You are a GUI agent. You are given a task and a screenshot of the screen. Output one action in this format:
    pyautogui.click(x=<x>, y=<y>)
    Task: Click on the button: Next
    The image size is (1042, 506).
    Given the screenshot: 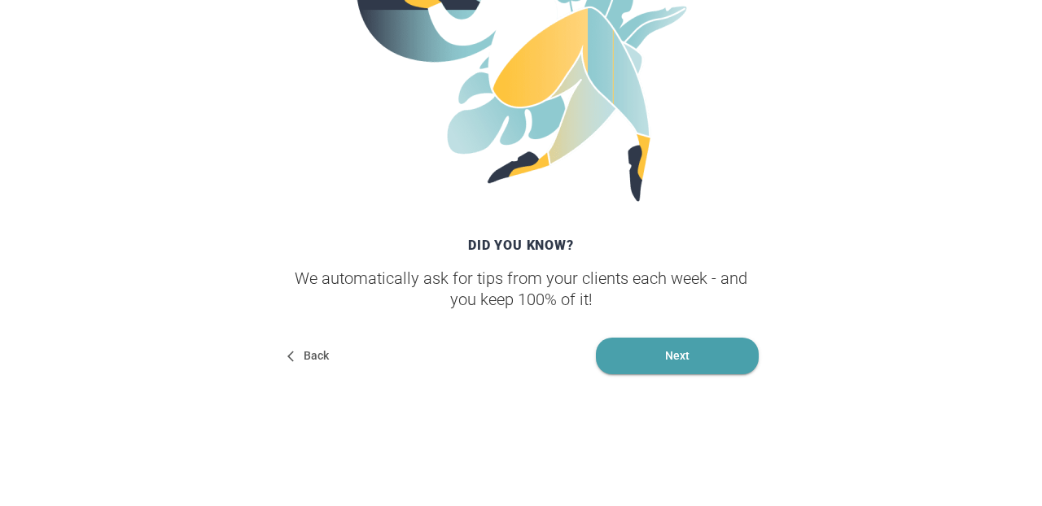 What is the action you would take?
    pyautogui.click(x=677, y=356)
    